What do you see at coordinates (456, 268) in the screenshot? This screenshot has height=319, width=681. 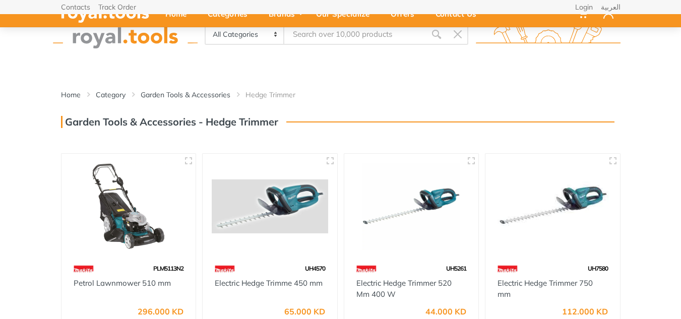 I see `span: UH5261` at bounding box center [456, 268].